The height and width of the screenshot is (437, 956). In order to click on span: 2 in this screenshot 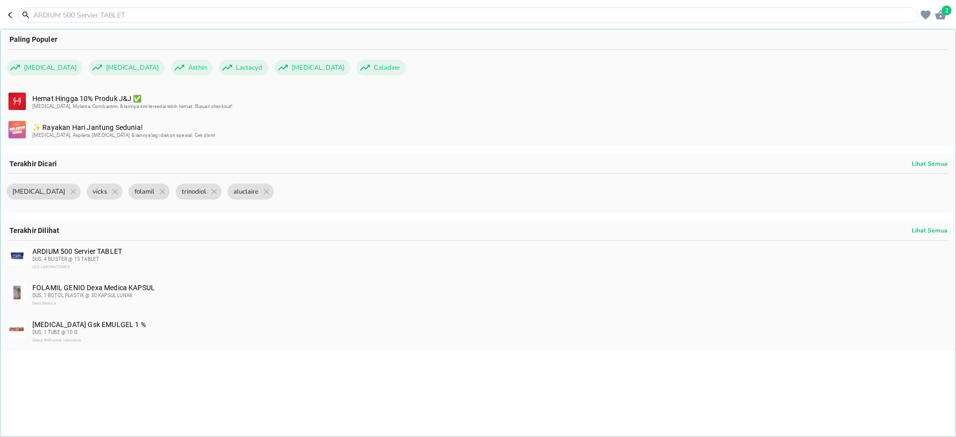, I will do `click(946, 10)`.